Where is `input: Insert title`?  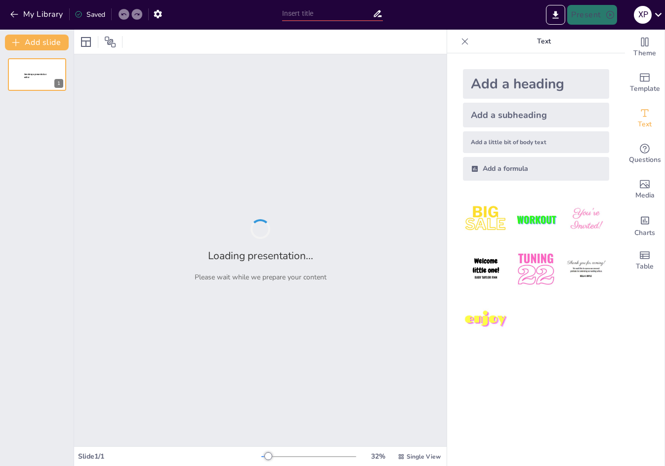 input: Insert title is located at coordinates (327, 13).